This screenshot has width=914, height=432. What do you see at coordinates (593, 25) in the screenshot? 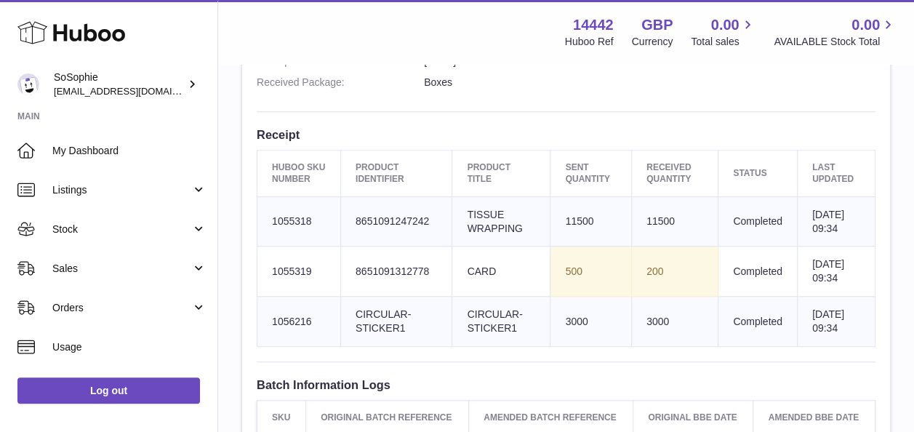
I see `strong: 14442` at bounding box center [593, 25].